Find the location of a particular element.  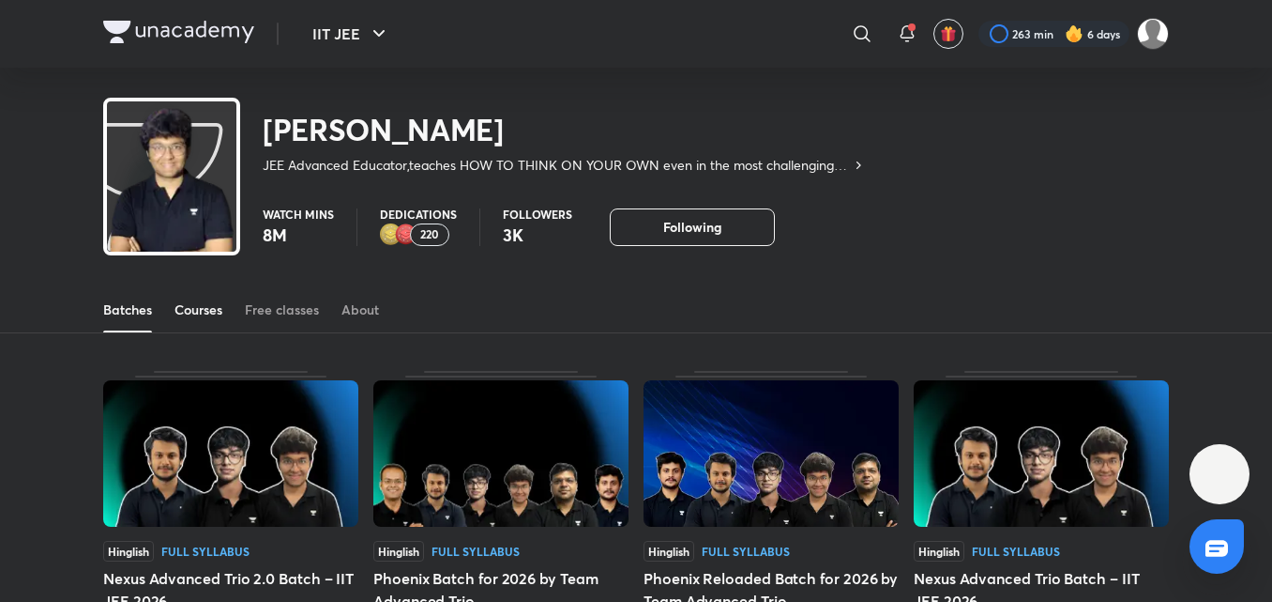

a: Batches is located at coordinates (128, 310).